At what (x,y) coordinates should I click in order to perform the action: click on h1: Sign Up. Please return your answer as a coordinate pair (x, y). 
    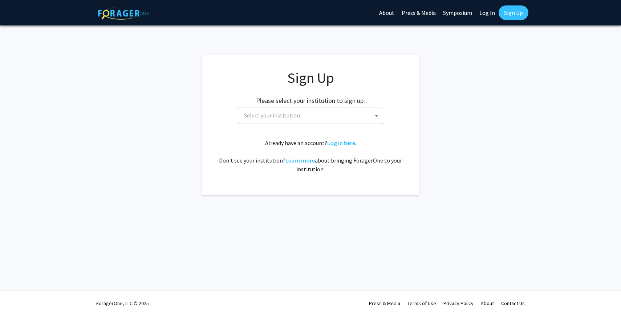
    Looking at the image, I should click on (311, 78).